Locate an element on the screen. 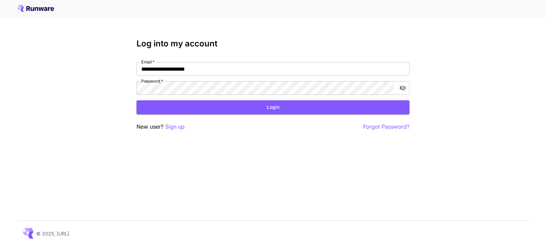 The height and width of the screenshot is (246, 546). p: Sign up is located at coordinates (175, 127).